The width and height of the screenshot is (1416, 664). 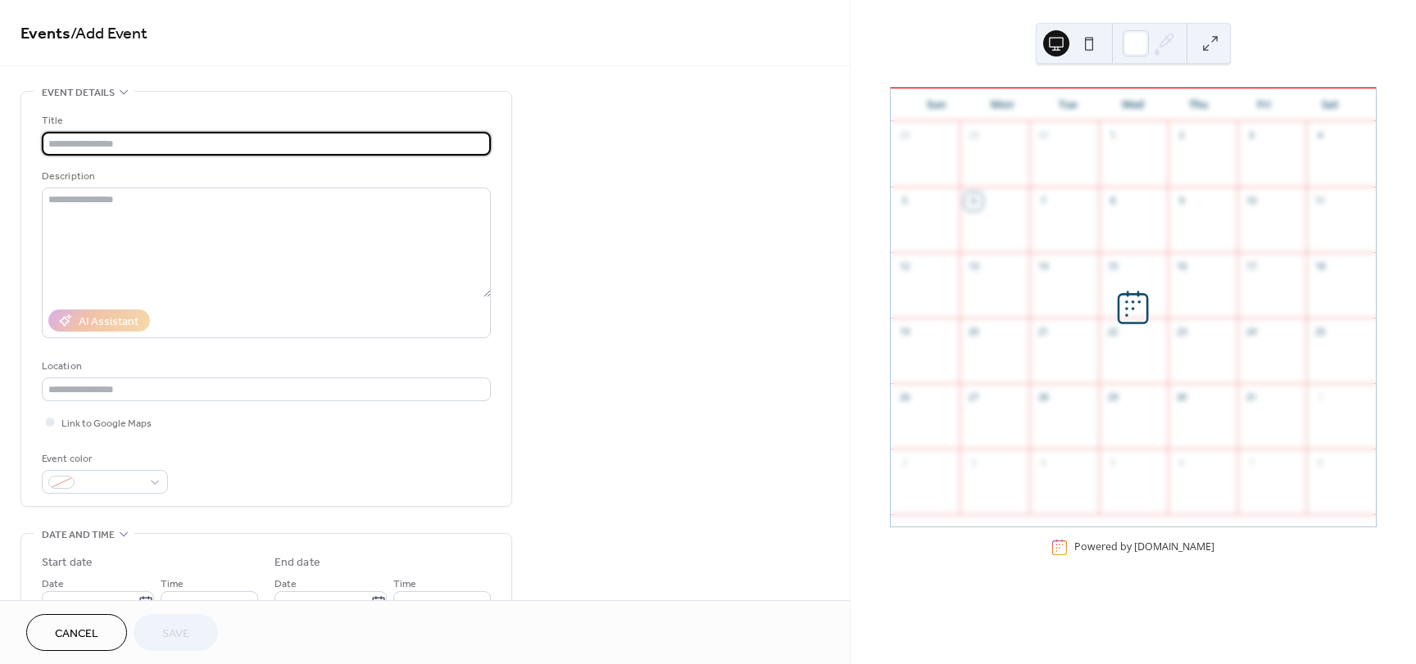 I want to click on div: 21, so click(x=1043, y=333).